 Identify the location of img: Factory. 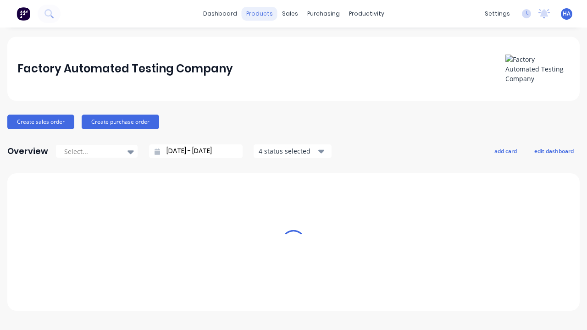
(23, 14).